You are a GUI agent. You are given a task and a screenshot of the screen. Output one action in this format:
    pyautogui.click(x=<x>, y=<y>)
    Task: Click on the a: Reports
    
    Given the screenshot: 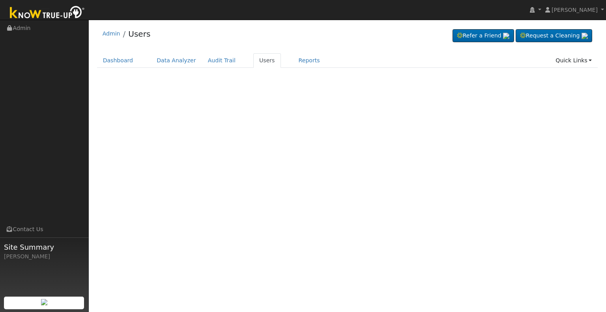 What is the action you would take?
    pyautogui.click(x=309, y=60)
    